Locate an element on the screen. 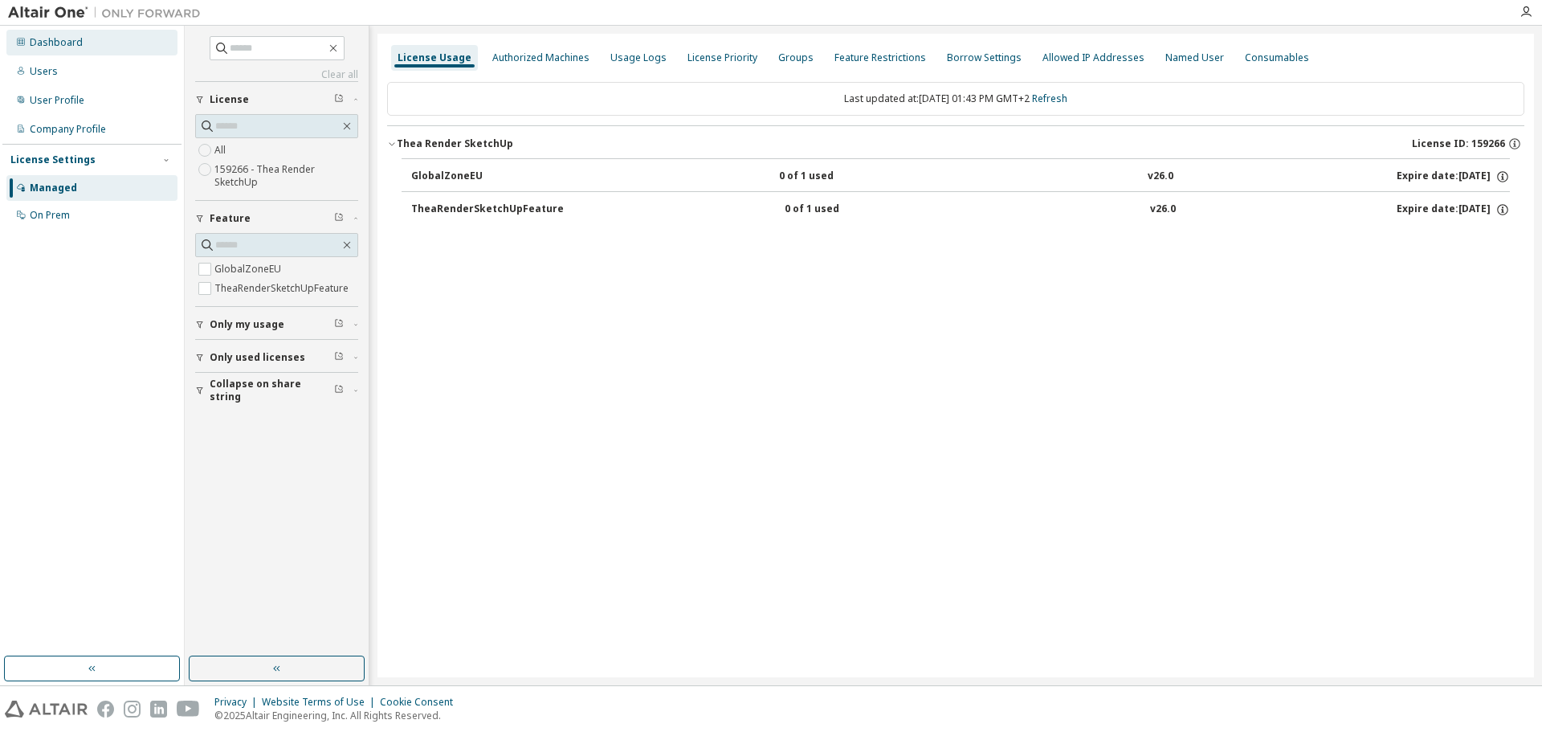 This screenshot has width=1542, height=732. div: Website Terms of Use is located at coordinates (320, 702).